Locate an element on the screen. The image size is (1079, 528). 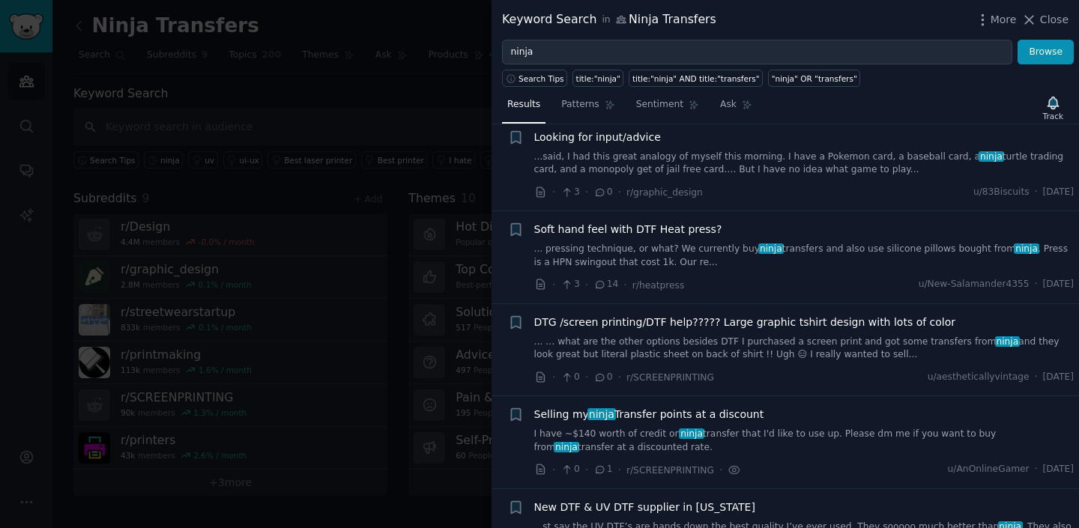
span: Soft hand feel with DTF Heat press? is located at coordinates (628, 229).